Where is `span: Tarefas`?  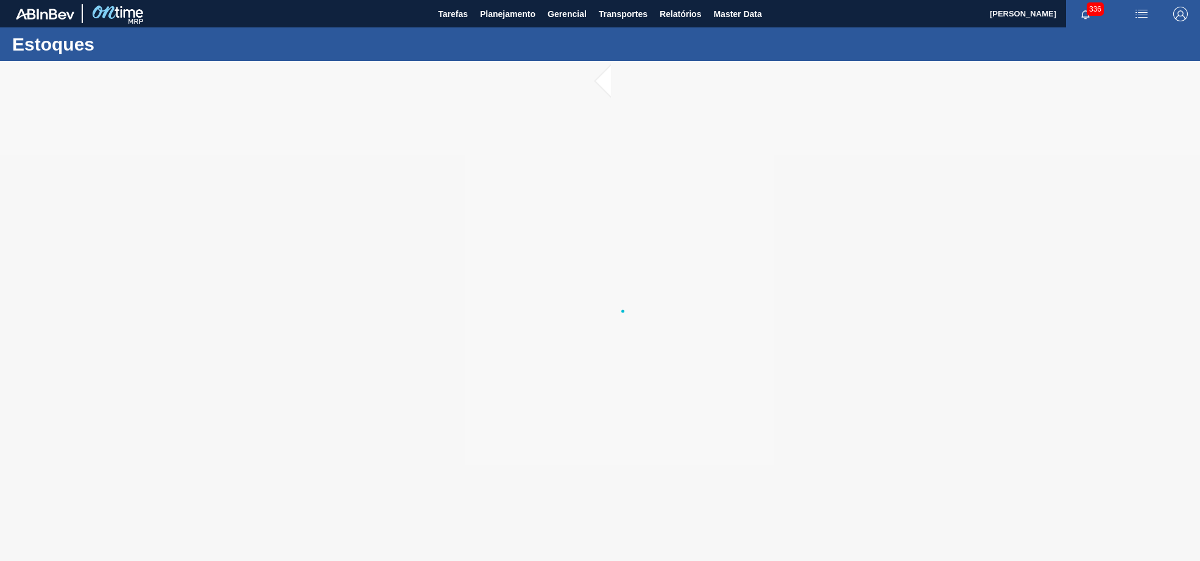 span: Tarefas is located at coordinates (452, 14).